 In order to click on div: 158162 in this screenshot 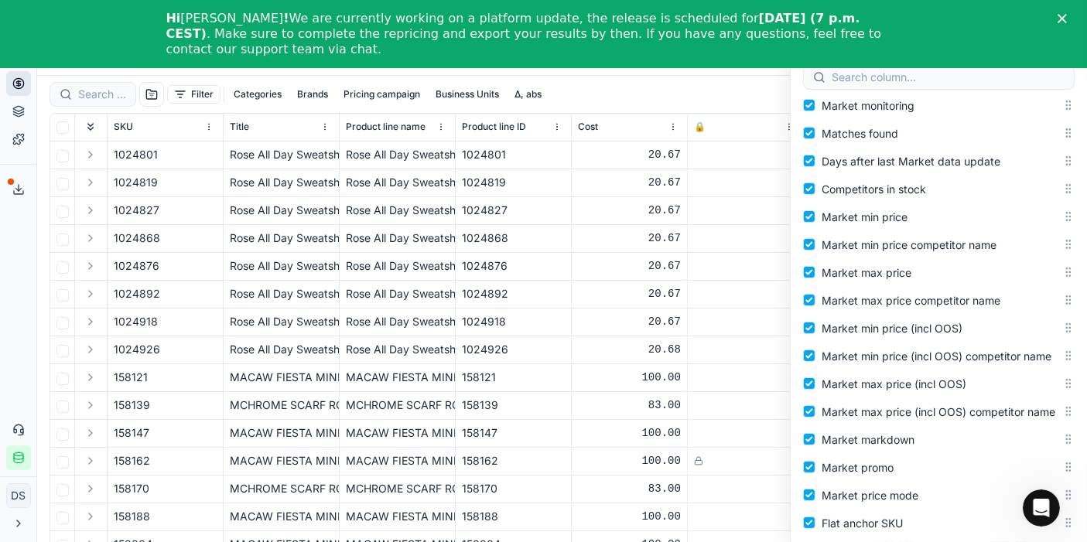, I will do `click(513, 461)`.